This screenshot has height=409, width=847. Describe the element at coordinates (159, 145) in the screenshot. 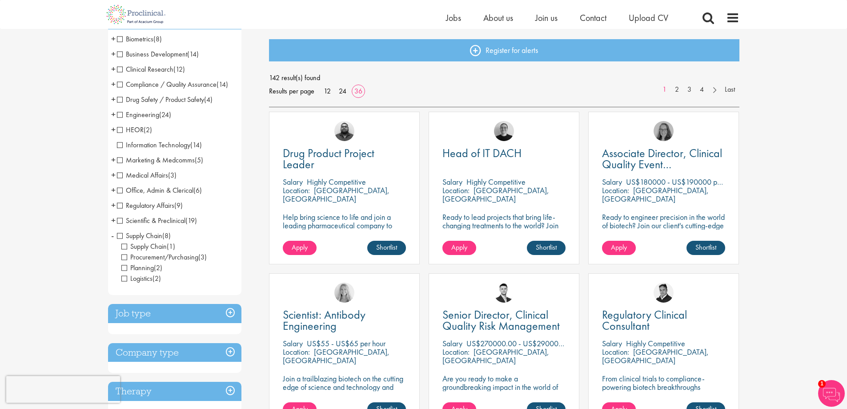

I see `span: Information Technology` at that location.